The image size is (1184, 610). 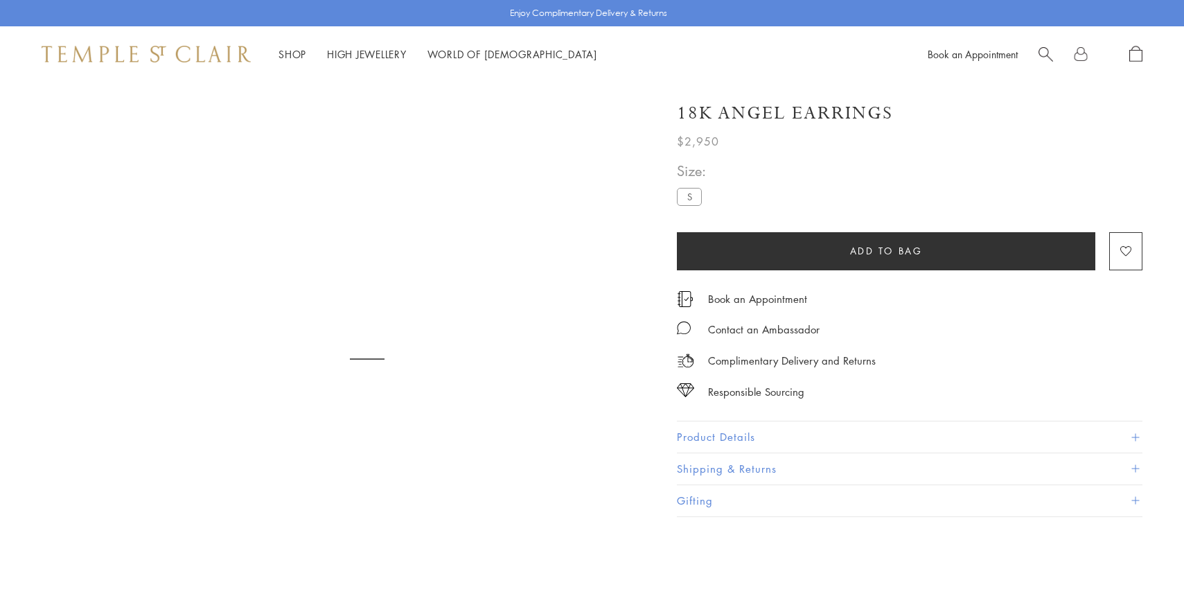 What do you see at coordinates (886, 251) in the screenshot?
I see `span: Add to bag` at bounding box center [886, 251].